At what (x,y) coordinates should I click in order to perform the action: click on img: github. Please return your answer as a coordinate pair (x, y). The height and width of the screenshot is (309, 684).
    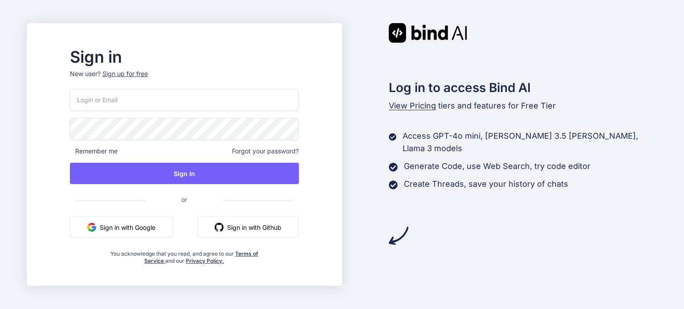
    Looking at the image, I should click on (219, 227).